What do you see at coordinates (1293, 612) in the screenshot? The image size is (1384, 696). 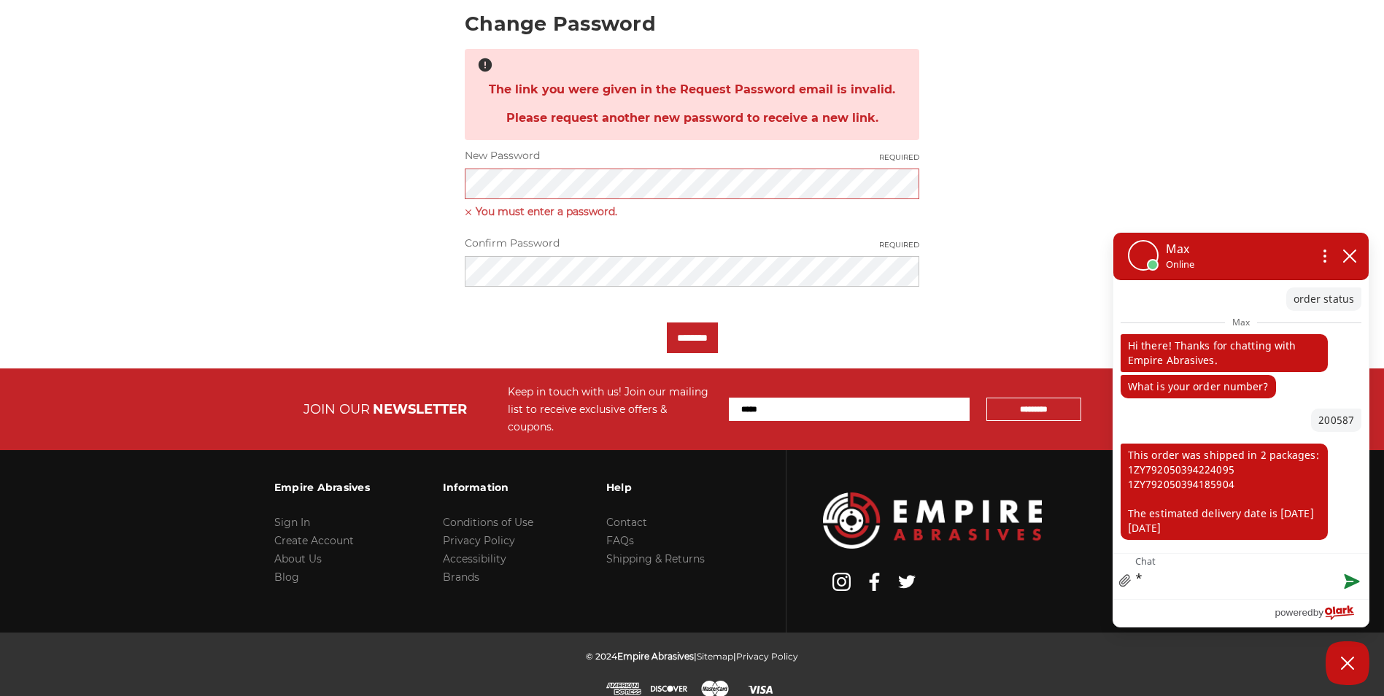 I see `span: powered` at bounding box center [1293, 612].